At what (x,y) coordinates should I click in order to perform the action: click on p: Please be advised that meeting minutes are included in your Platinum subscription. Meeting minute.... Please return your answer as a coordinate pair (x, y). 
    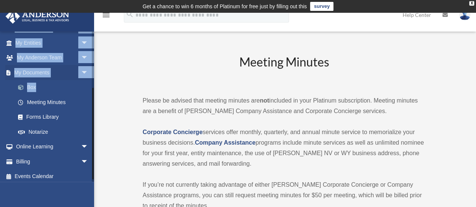
    Looking at the image, I should click on (284, 106).